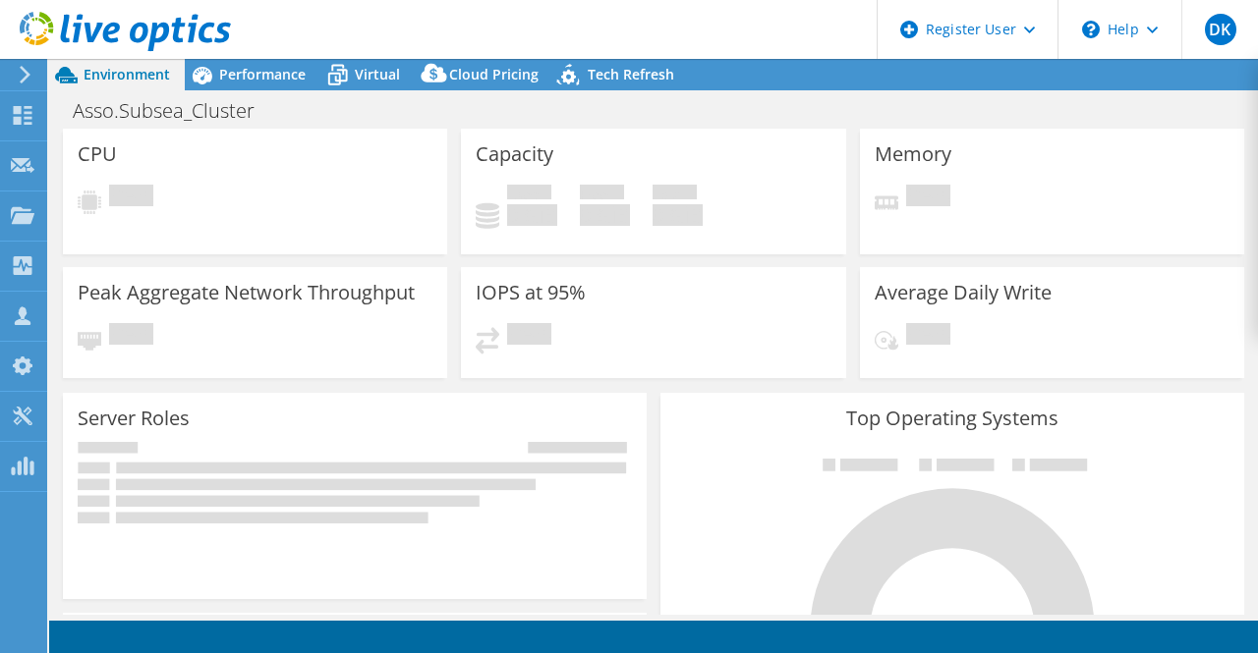 This screenshot has width=1258, height=653. What do you see at coordinates (127, 74) in the screenshot?
I see `span: Environment` at bounding box center [127, 74].